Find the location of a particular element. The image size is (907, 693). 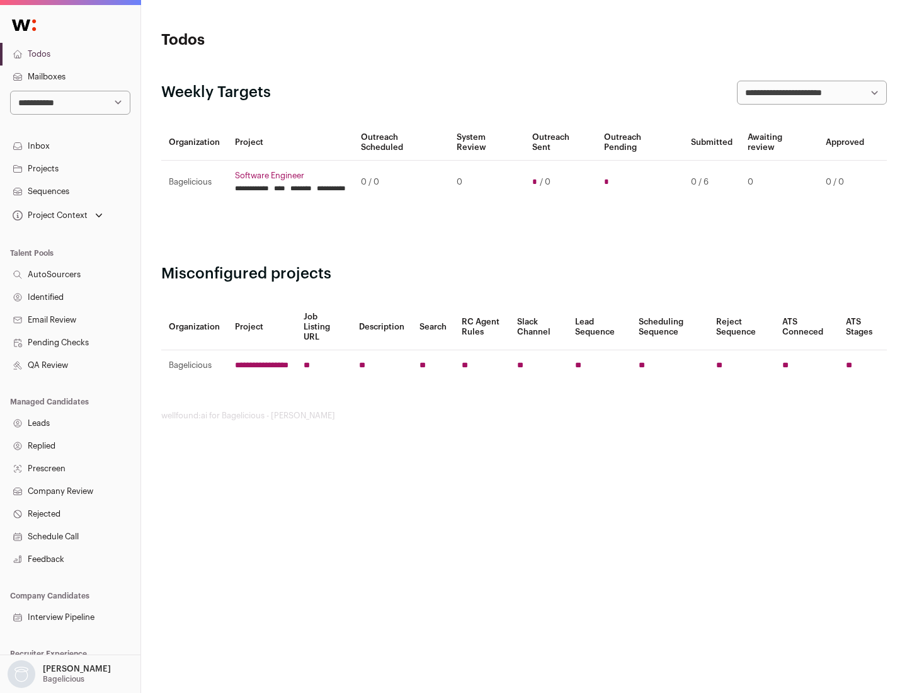

th: Awaiting review is located at coordinates (779, 142).